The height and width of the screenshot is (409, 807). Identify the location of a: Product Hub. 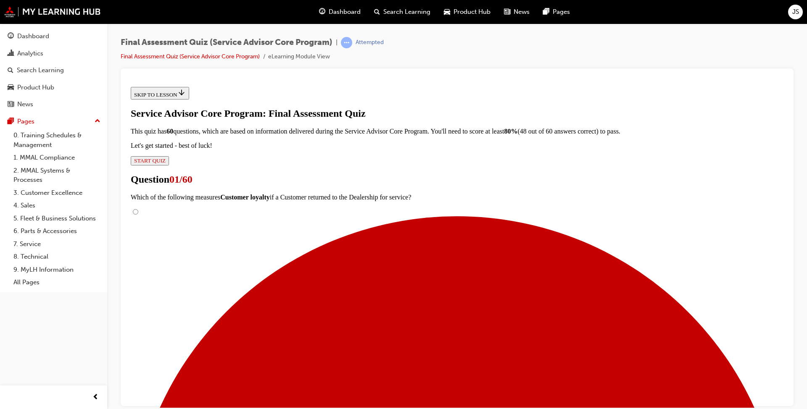
(53, 87).